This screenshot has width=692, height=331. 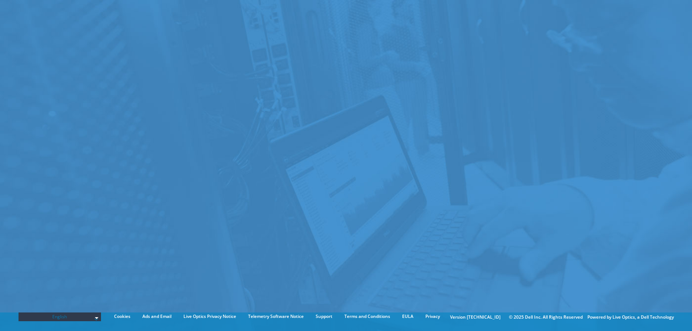 I want to click on span: English, so click(x=60, y=317).